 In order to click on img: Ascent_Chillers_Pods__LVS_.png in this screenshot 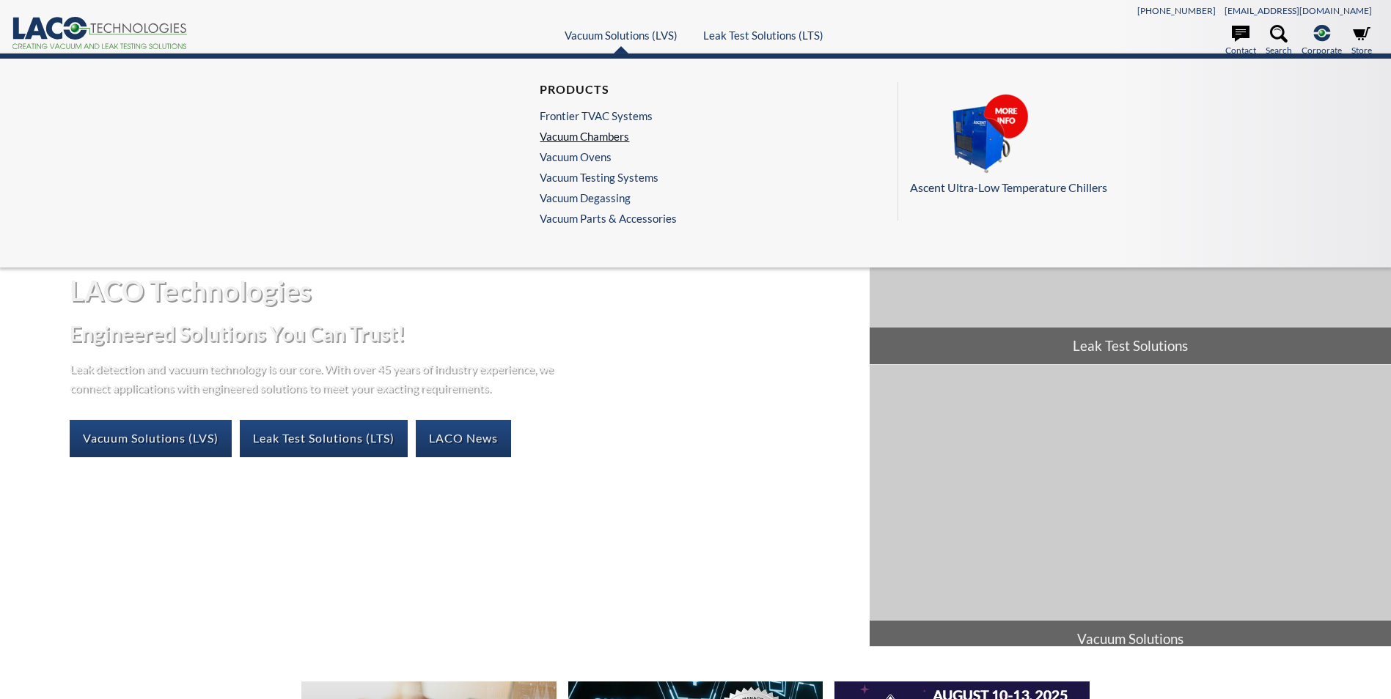, I will do `click(983, 135)`.